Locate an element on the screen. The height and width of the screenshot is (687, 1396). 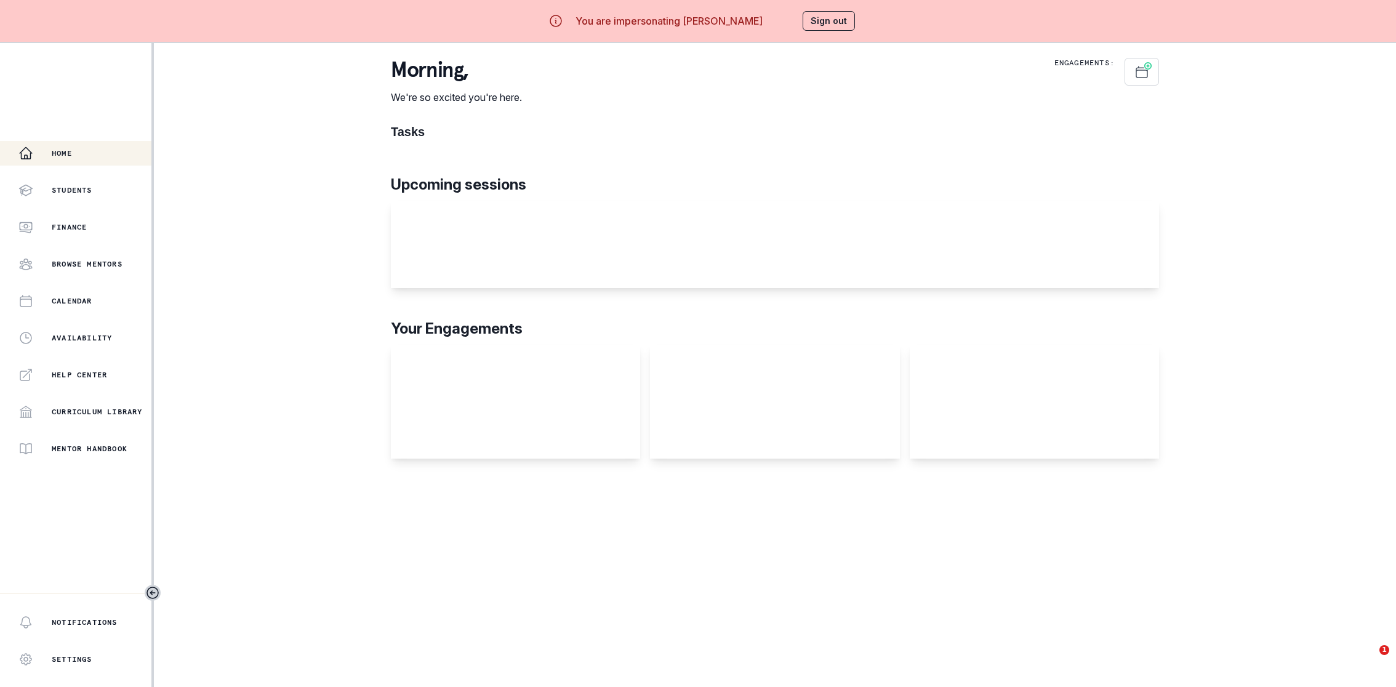
button: Toggle sidebar is located at coordinates (153, 593).